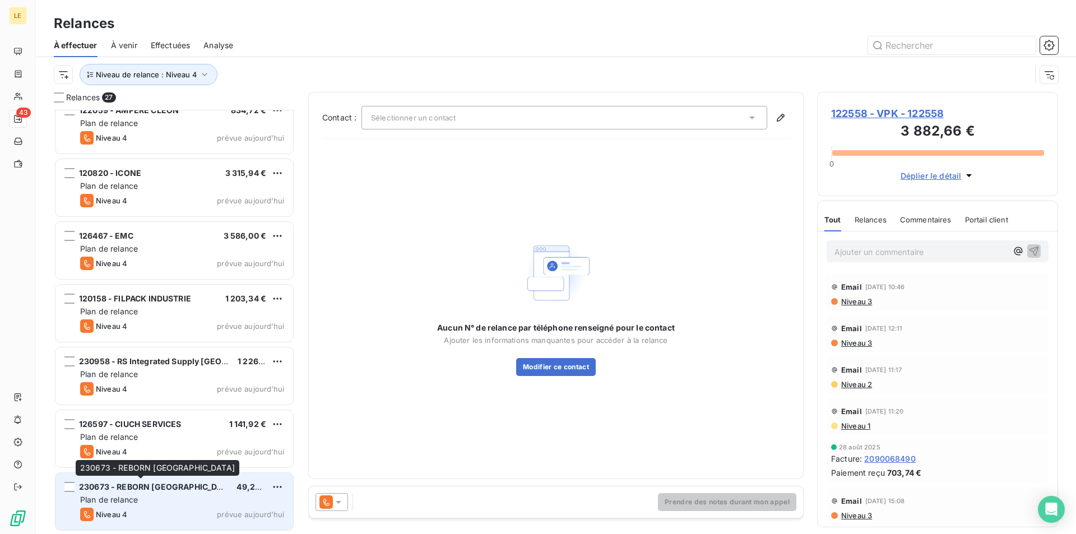 This screenshot has width=1076, height=534. Describe the element at coordinates (84, 24) in the screenshot. I see `h3: Relances` at that location.